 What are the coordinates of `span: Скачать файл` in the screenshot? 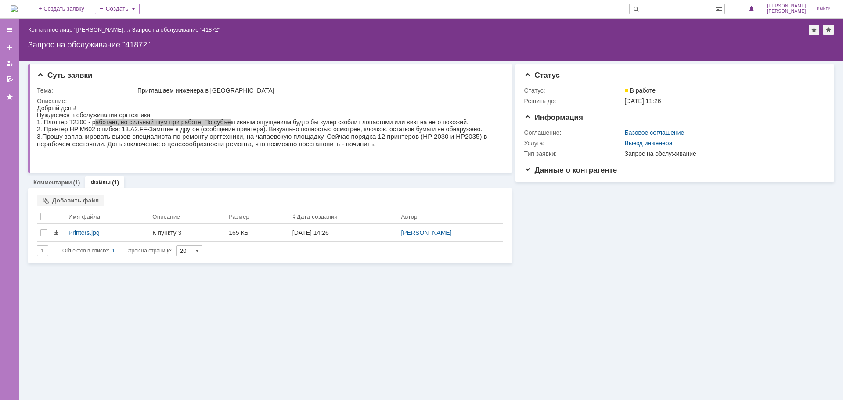 It's located at (56, 233).